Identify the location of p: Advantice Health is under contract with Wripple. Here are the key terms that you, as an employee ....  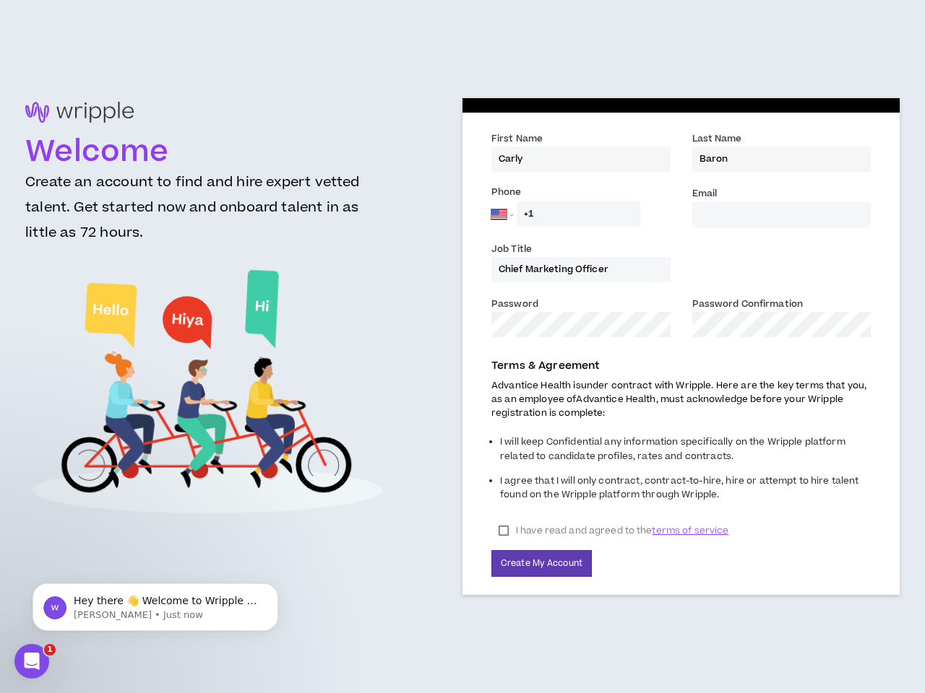
(680, 400).